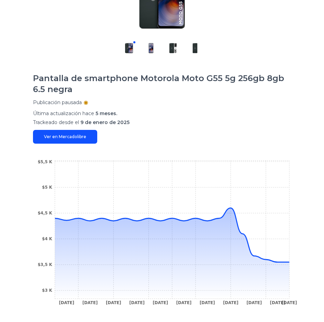  I want to click on font: Pantalla de smartphone Motorola Moto G55 5g 256gb 8gb 6.5 negra, so click(158, 83).